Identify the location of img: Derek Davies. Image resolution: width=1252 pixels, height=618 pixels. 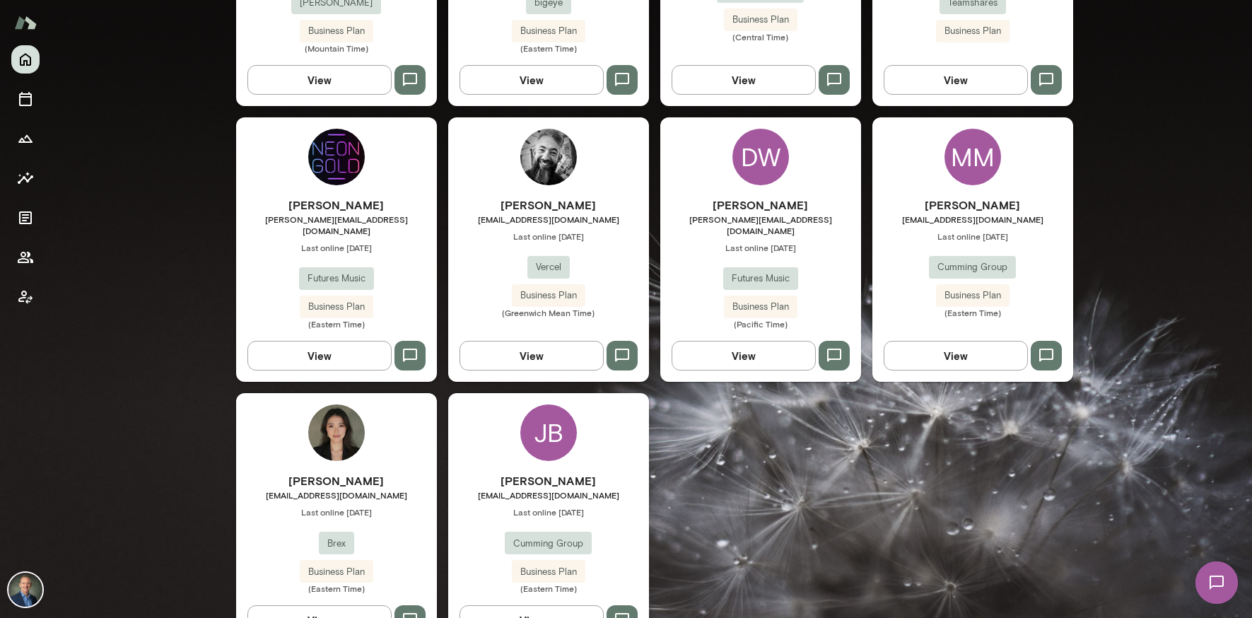
(337, 157).